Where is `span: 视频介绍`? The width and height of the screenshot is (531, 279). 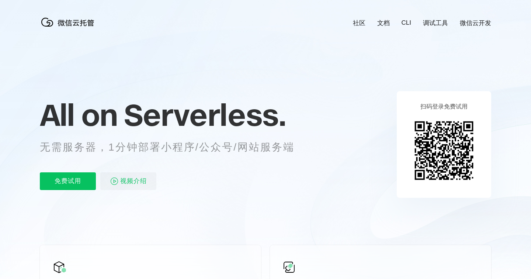 span: 视频介绍 is located at coordinates (133, 181).